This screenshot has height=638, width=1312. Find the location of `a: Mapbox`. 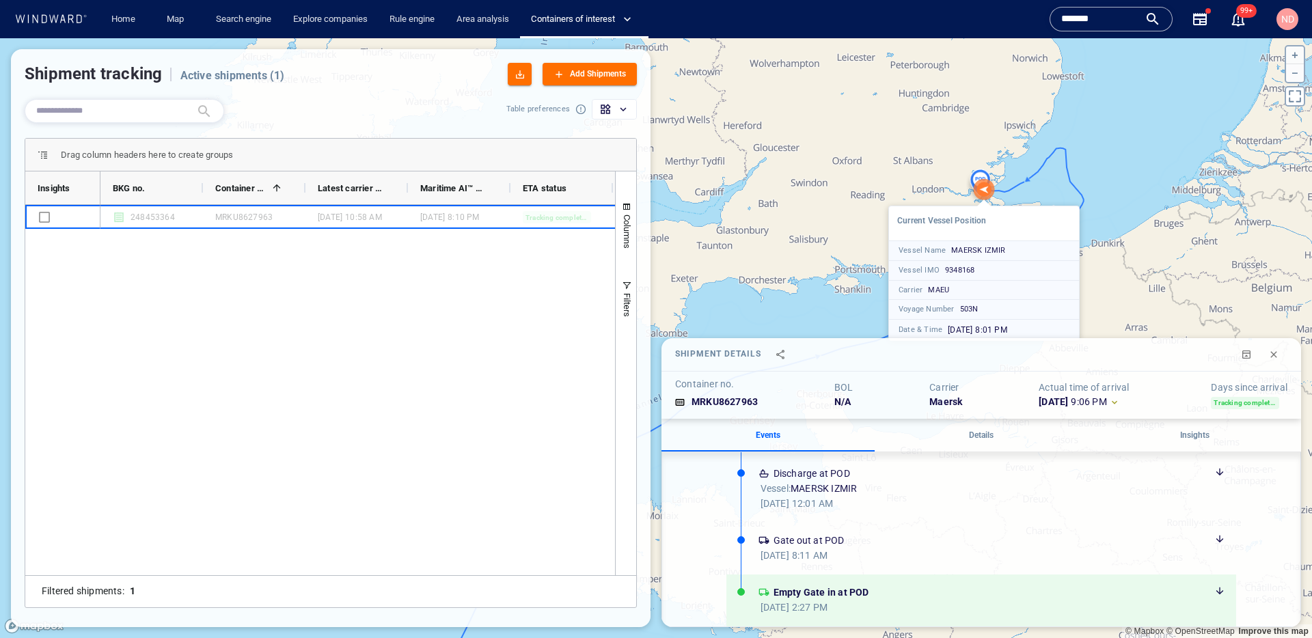

a: Mapbox is located at coordinates (1144, 631).